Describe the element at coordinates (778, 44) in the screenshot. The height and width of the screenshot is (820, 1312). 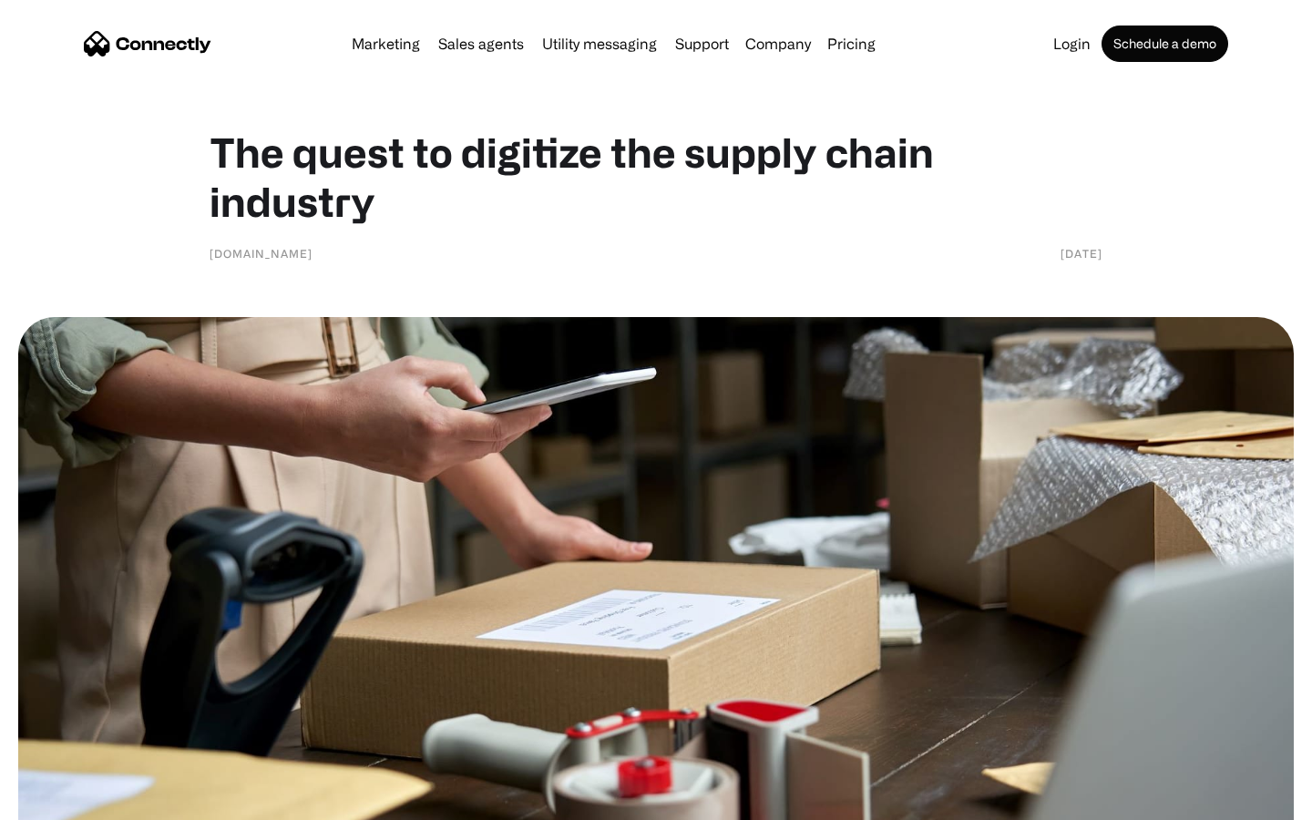
I see `div: Company` at that location.